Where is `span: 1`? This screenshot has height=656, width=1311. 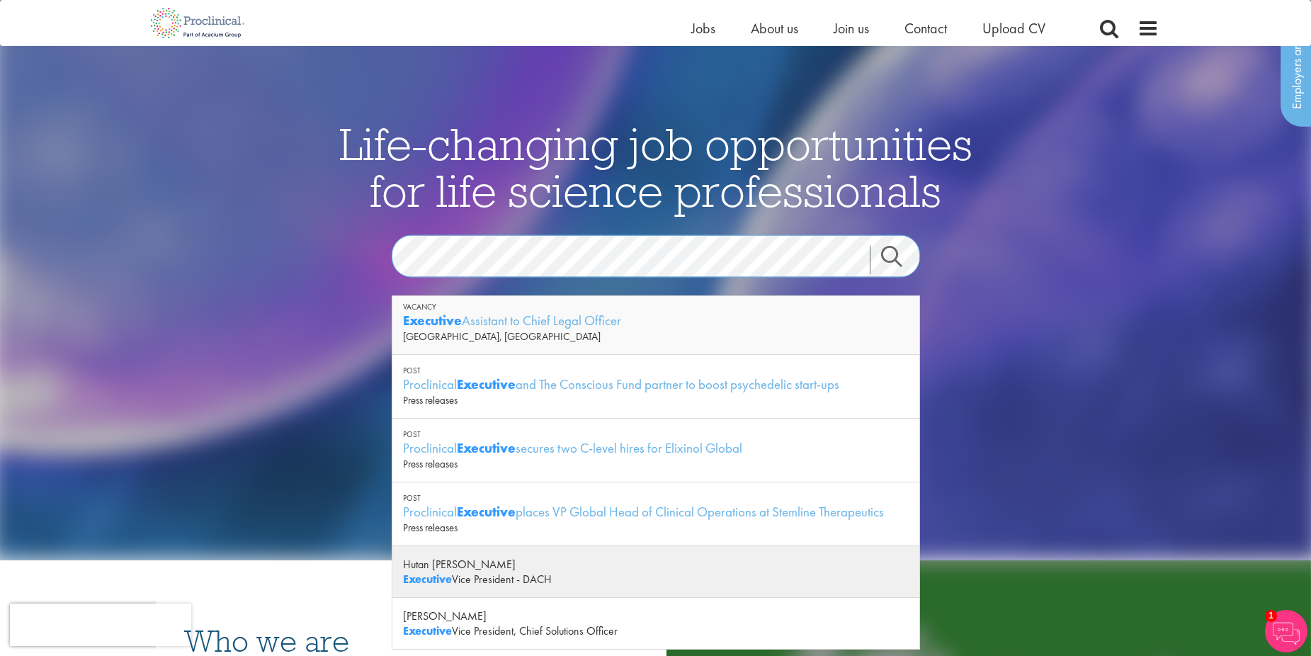
span: 1 is located at coordinates (1271, 616).